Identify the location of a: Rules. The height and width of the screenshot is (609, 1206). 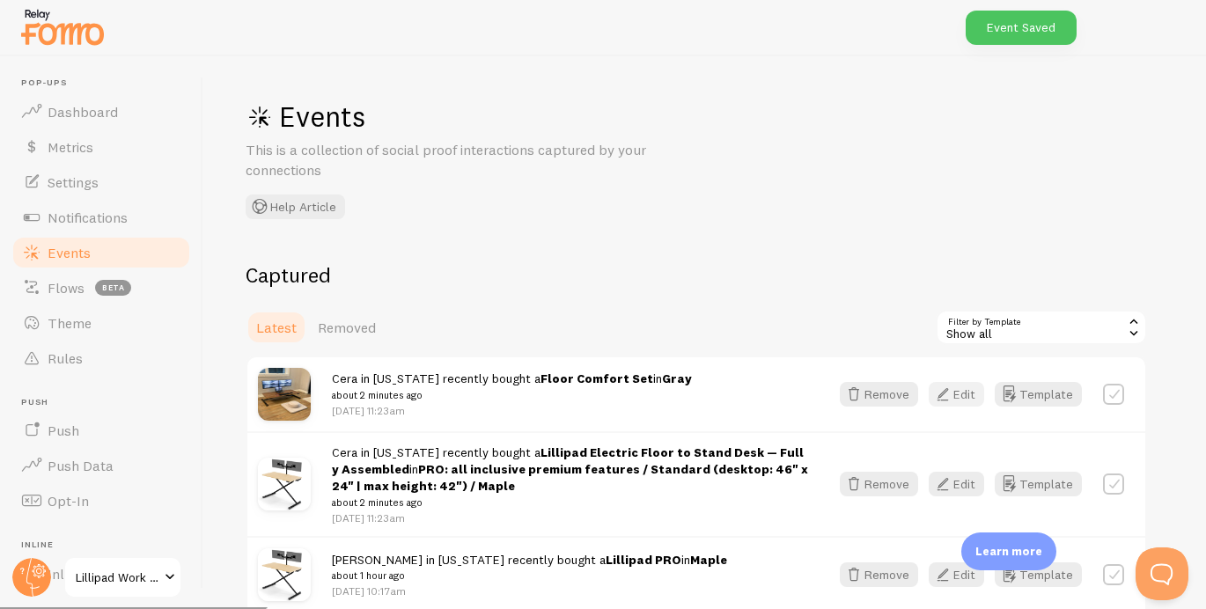
(101, 358).